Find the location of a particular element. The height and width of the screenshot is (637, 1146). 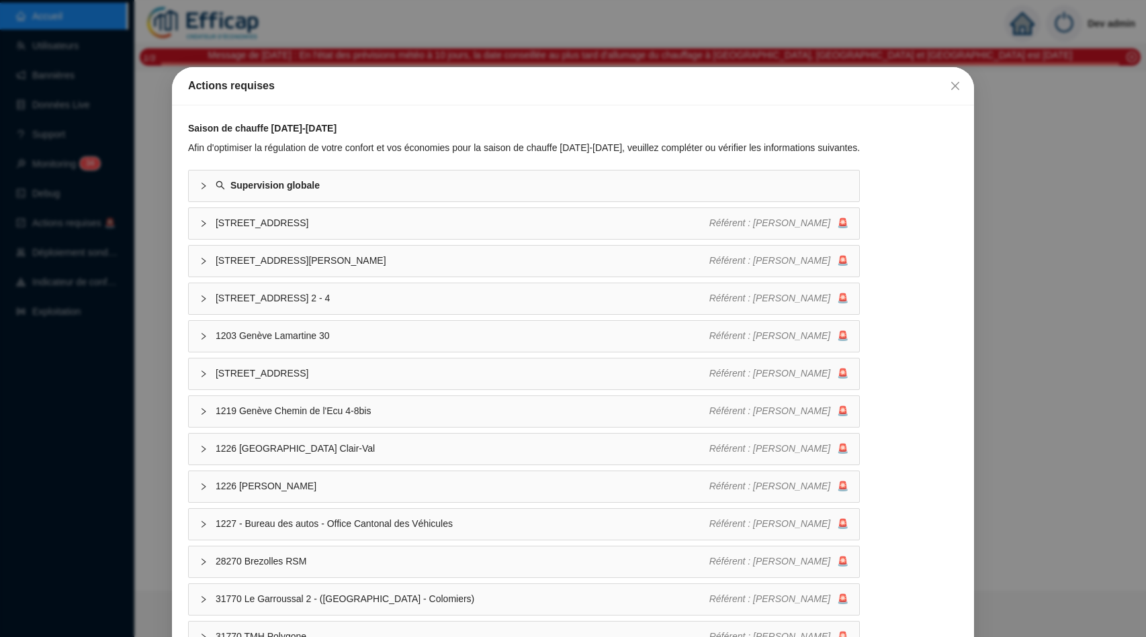

span: close is located at coordinates (955, 86).